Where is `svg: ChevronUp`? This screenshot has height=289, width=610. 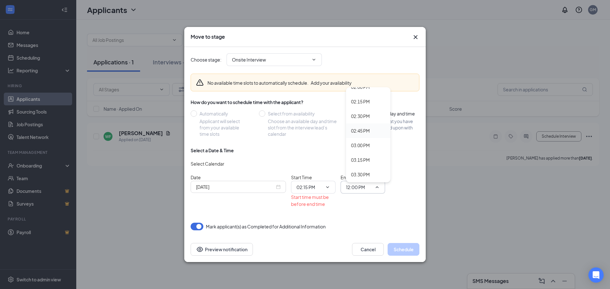
svg: ChevronUp is located at coordinates (377, 187).